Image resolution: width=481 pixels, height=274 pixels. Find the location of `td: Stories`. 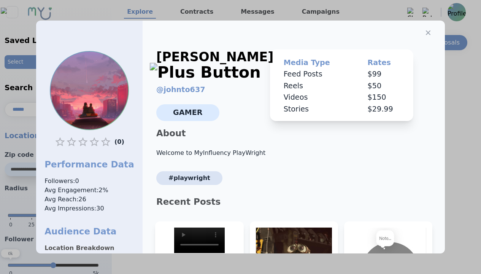

td: Stories is located at coordinates (315, 109).